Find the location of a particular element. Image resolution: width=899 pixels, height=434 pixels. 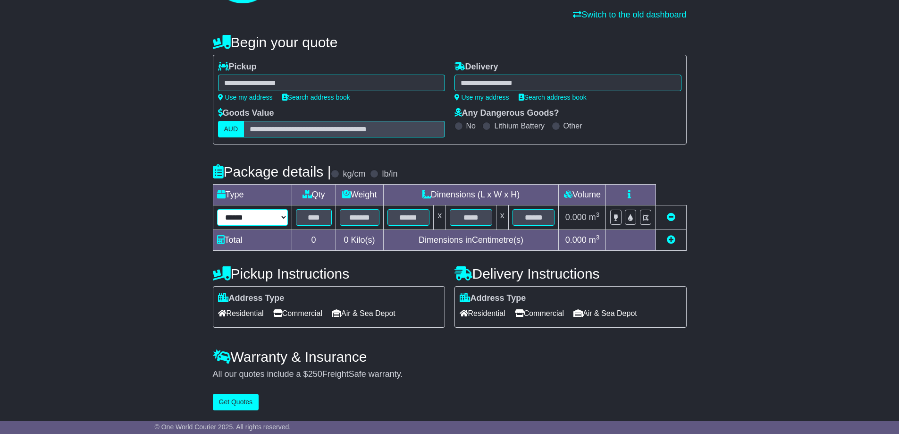

button: Get Quotes is located at coordinates (236, 401).